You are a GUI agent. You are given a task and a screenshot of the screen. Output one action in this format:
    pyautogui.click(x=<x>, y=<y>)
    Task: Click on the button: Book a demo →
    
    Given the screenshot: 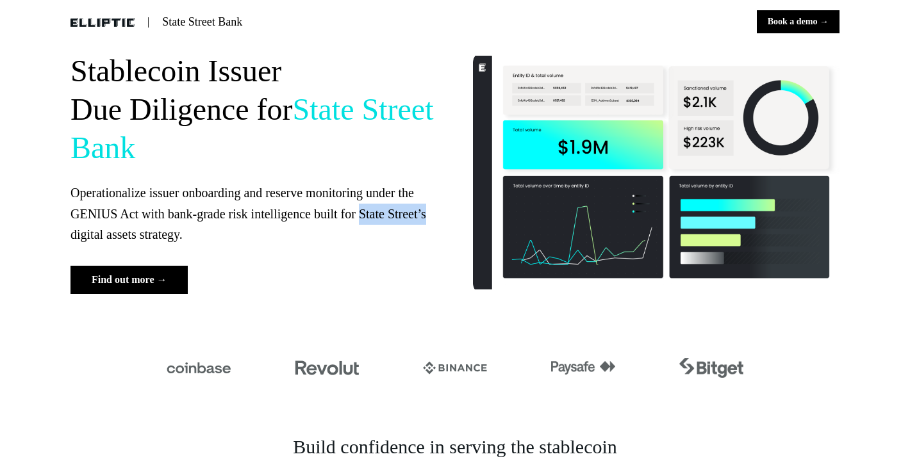 What is the action you would take?
    pyautogui.click(x=798, y=22)
    